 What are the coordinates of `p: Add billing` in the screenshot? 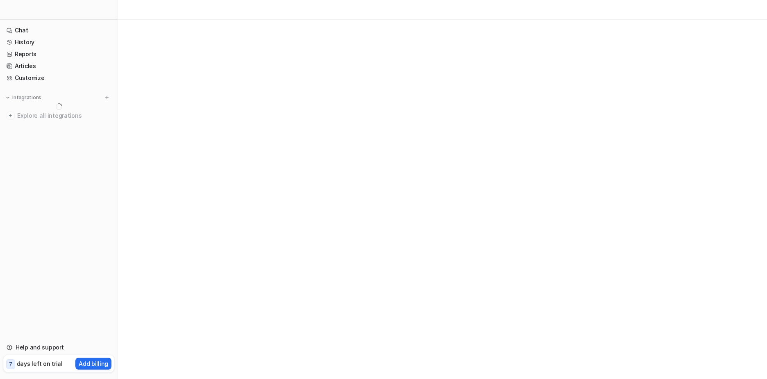 It's located at (93, 363).